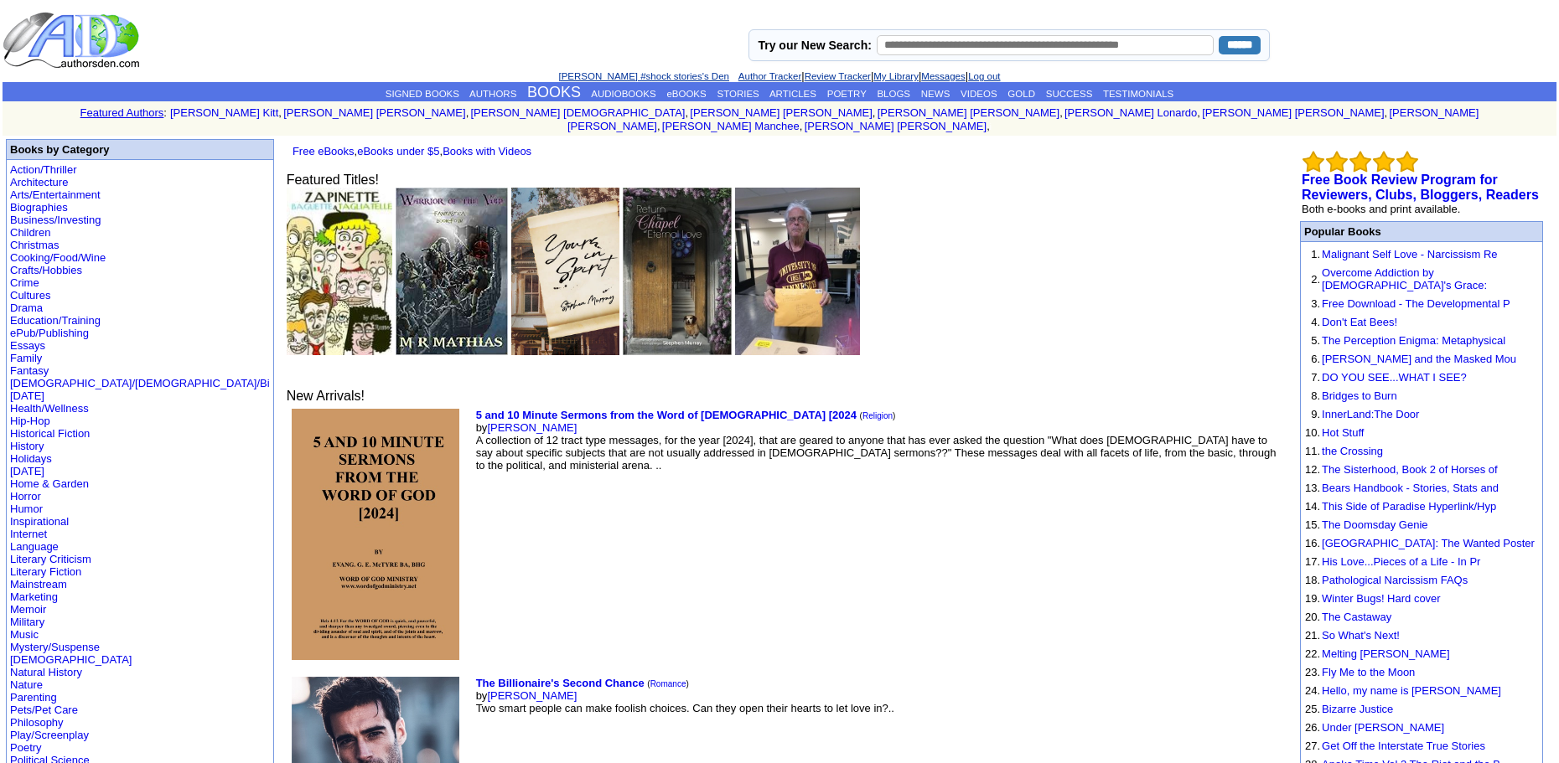 This screenshot has width=1559, height=763. Describe the element at coordinates (325, 396) in the screenshot. I see `font: New Arrivals!` at that location.